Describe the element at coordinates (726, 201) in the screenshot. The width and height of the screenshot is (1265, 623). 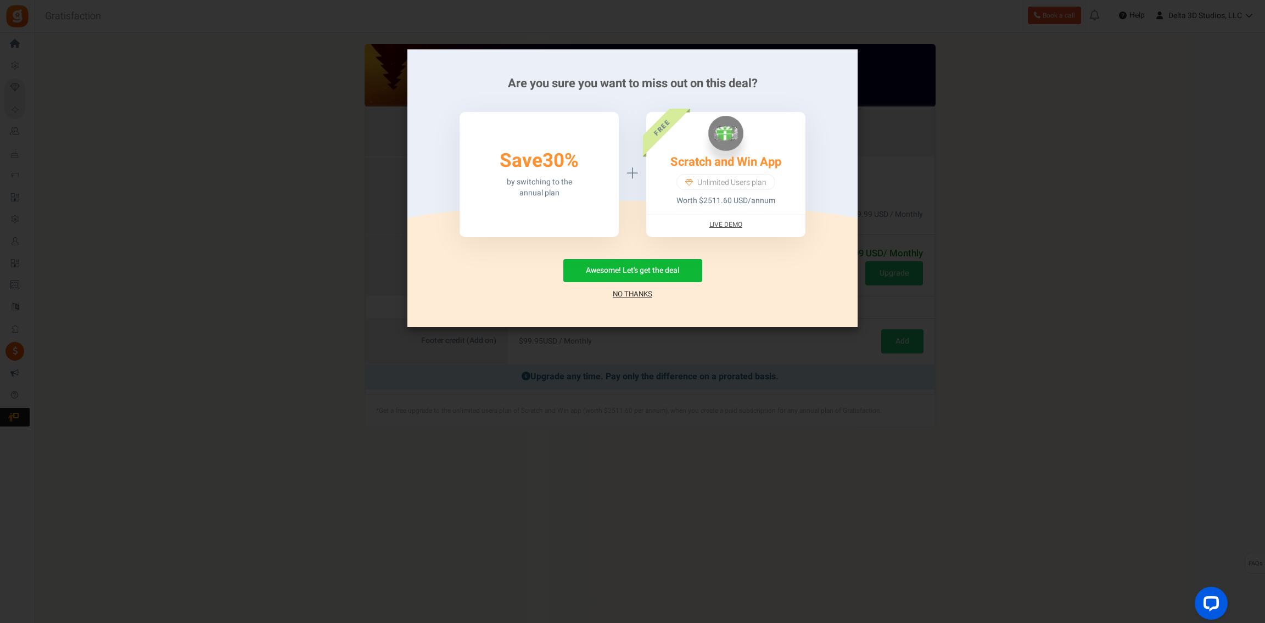
I see `p: Worth $2511.60 USD/annum` at that location.